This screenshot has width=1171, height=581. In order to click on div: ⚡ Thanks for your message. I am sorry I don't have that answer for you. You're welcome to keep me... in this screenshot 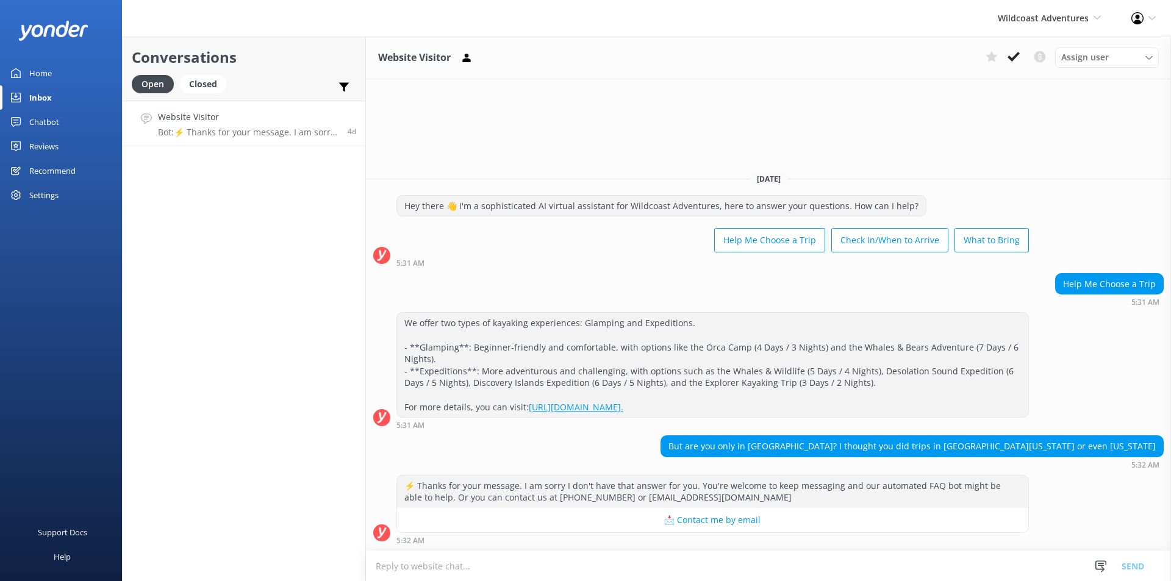, I will do `click(712, 491)`.